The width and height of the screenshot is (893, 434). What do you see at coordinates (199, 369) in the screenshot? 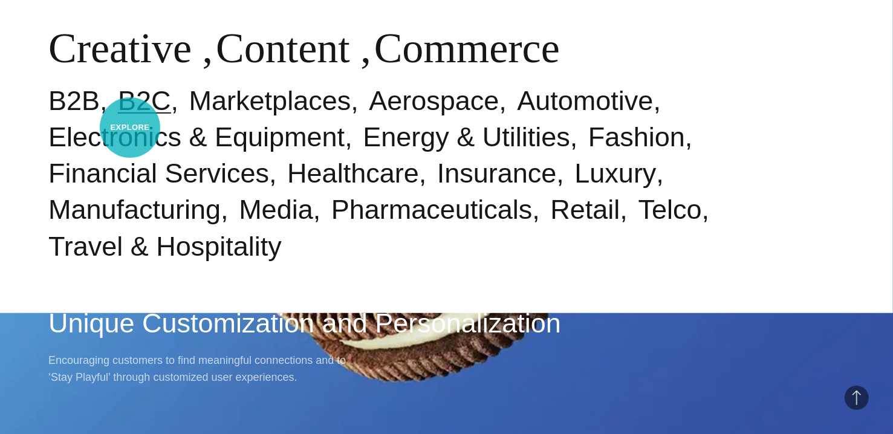
I see `p: Encouraging customers to find meaningful connections and to ‘Stay Playful’ through customized use...` at bounding box center [199, 369].